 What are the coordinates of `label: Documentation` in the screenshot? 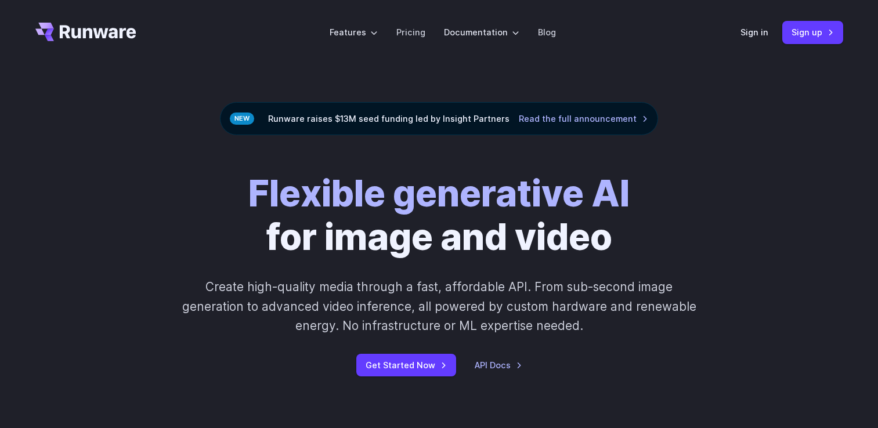 It's located at (482, 32).